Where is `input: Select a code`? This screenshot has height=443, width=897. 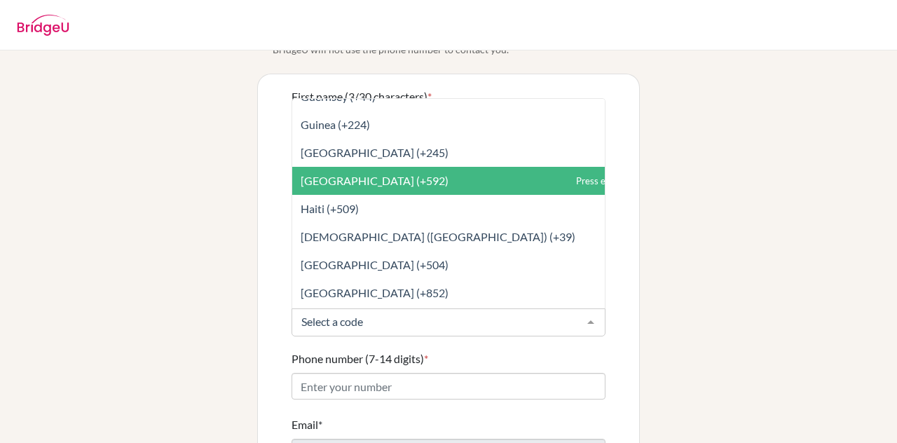
input: Select a code is located at coordinates (437, 322).